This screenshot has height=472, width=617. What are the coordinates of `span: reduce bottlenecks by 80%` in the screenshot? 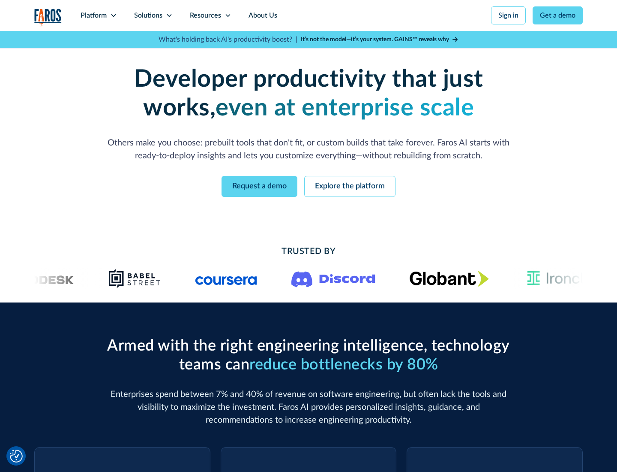 It's located at (344, 364).